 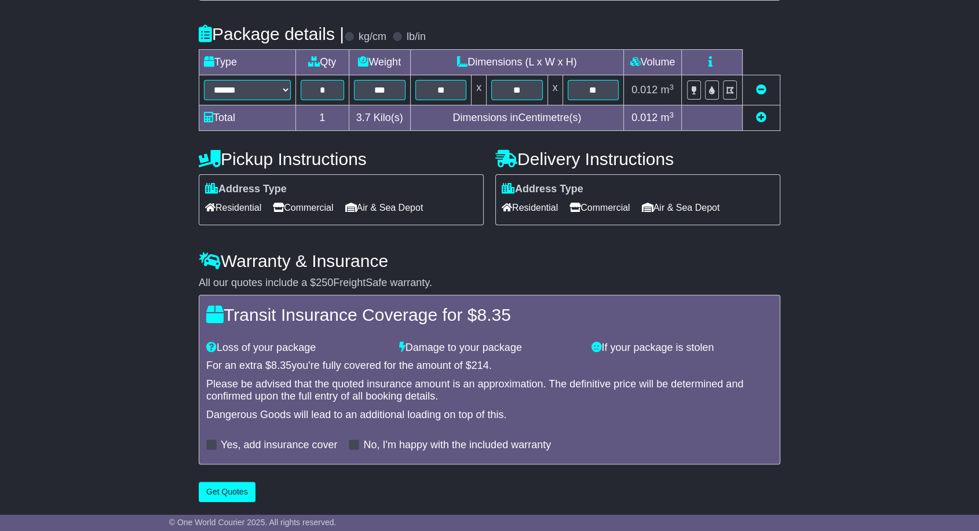 What do you see at coordinates (279, 446) in the screenshot?
I see `label: Yes, add insurance cover` at bounding box center [279, 446].